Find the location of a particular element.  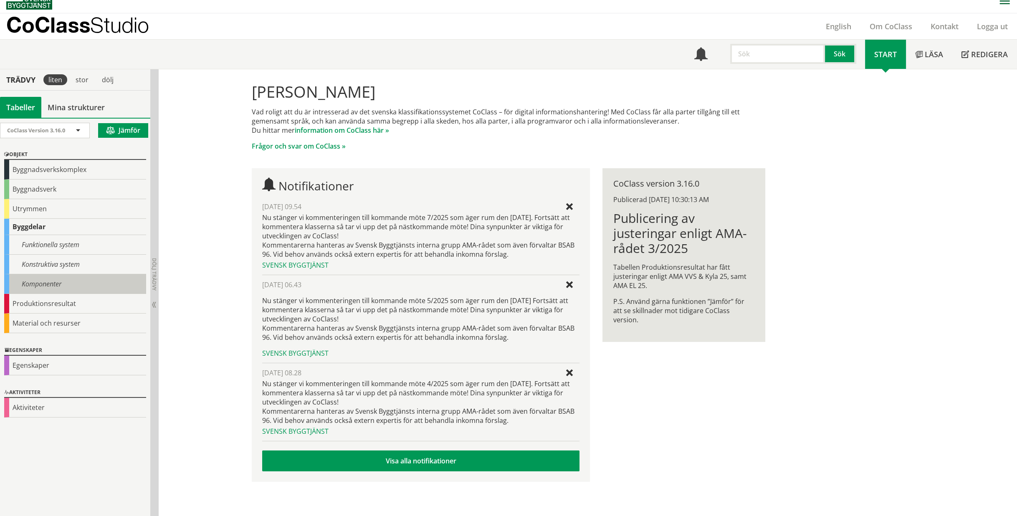

p: Vad roligt att du är intresserad av det svenska klassifikationssystemet CoClass – för digital inf... is located at coordinates (508, 121).